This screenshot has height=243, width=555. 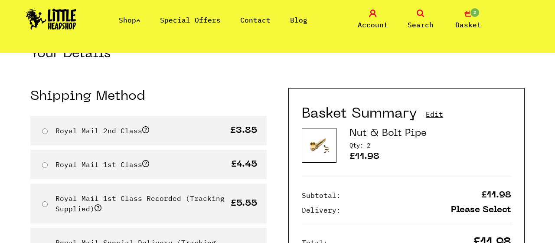 What do you see at coordinates (255, 20) in the screenshot?
I see `a: Contact` at bounding box center [255, 20].